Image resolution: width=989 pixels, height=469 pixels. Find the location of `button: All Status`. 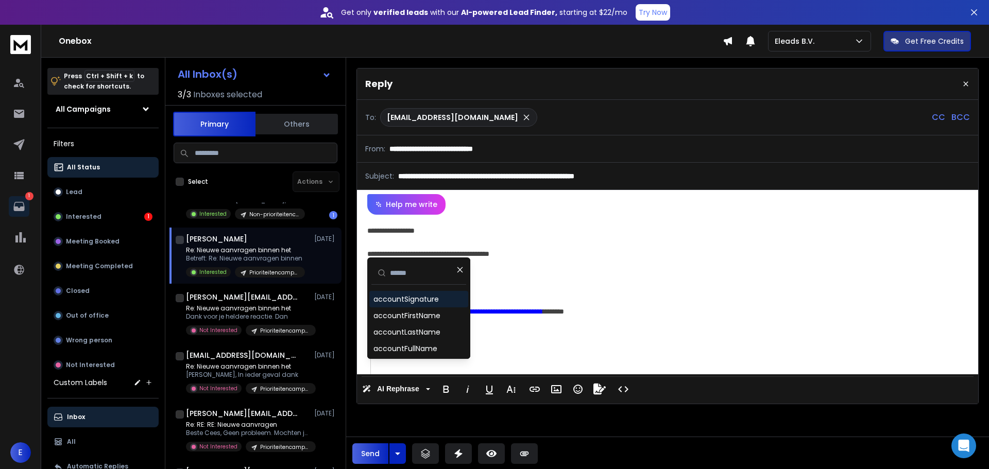

button: All Status is located at coordinates (103, 167).